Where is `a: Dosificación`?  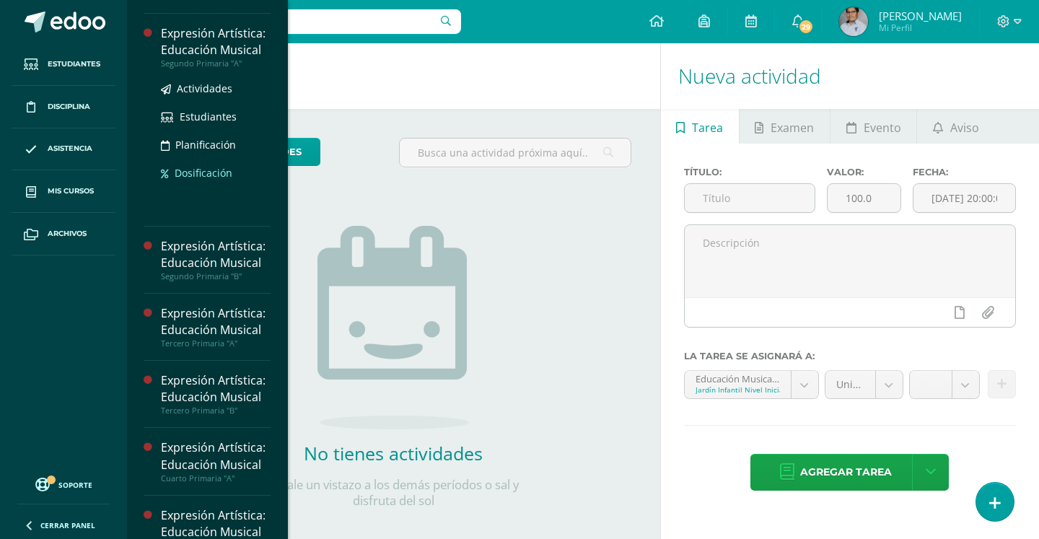 a: Dosificación is located at coordinates (216, 173).